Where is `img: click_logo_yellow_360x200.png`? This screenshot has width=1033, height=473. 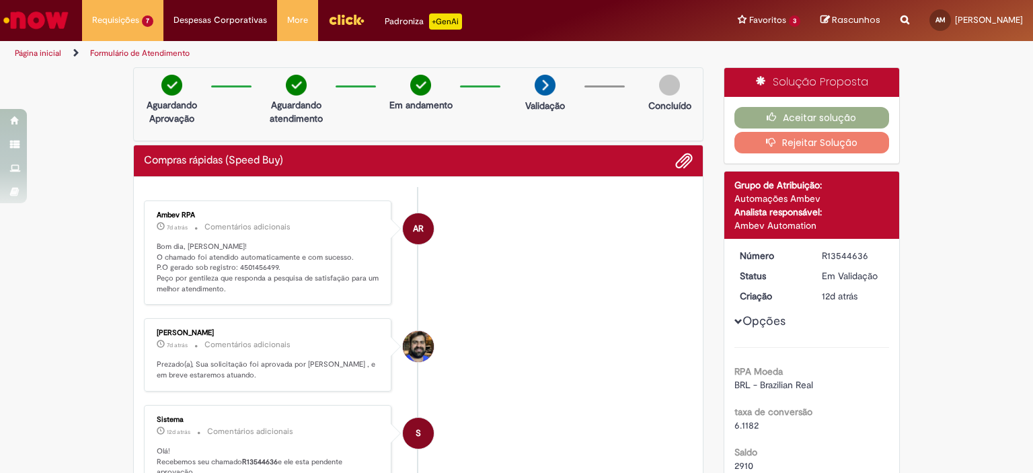 img: click_logo_yellow_360x200.png is located at coordinates (346, 20).